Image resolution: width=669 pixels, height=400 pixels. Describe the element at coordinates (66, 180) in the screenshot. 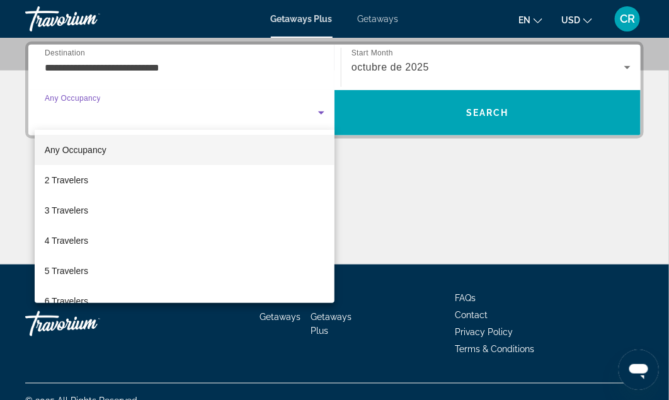

I see `span: 2 Travelers` at that location.